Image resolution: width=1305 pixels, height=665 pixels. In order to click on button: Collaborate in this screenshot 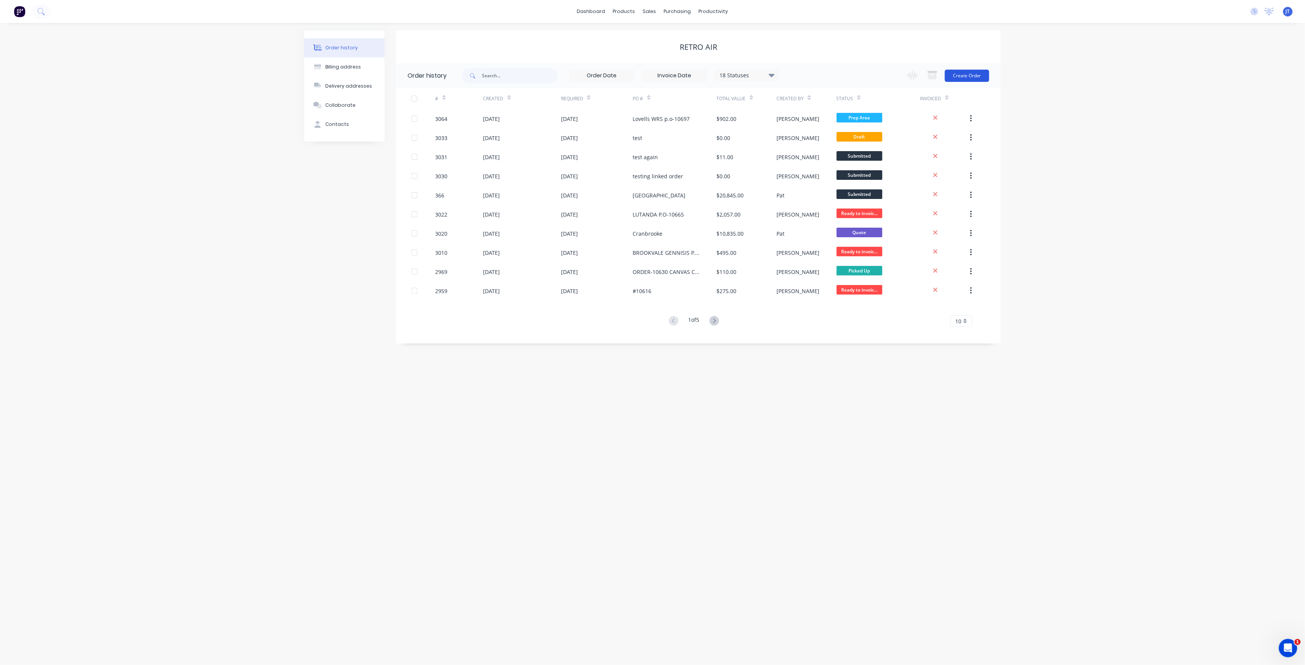, I will do `click(344, 105)`.